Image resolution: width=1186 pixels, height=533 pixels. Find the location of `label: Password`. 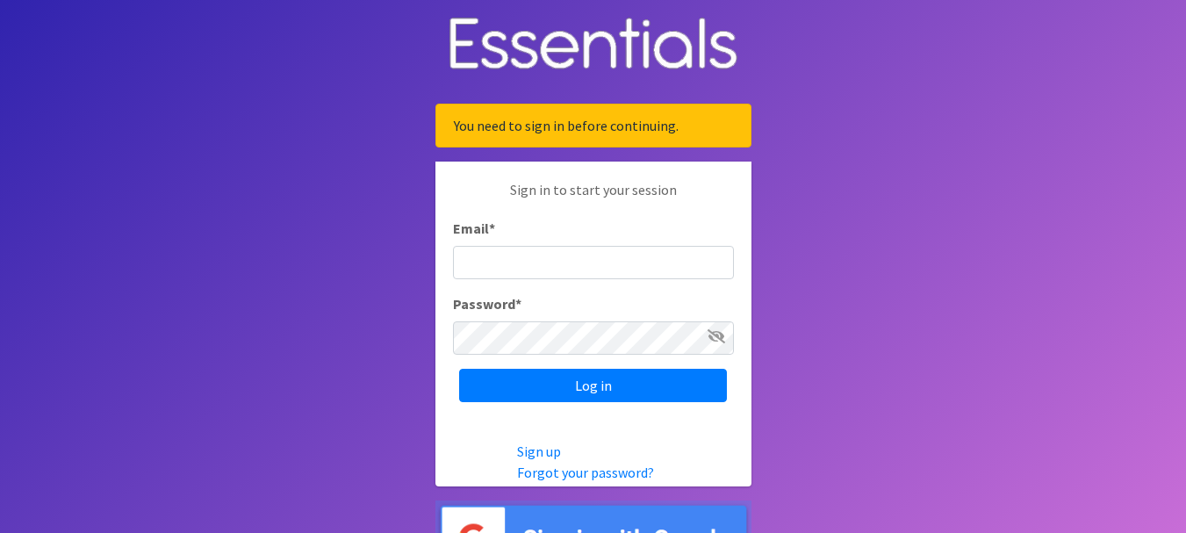

label: Password is located at coordinates (487, 304).